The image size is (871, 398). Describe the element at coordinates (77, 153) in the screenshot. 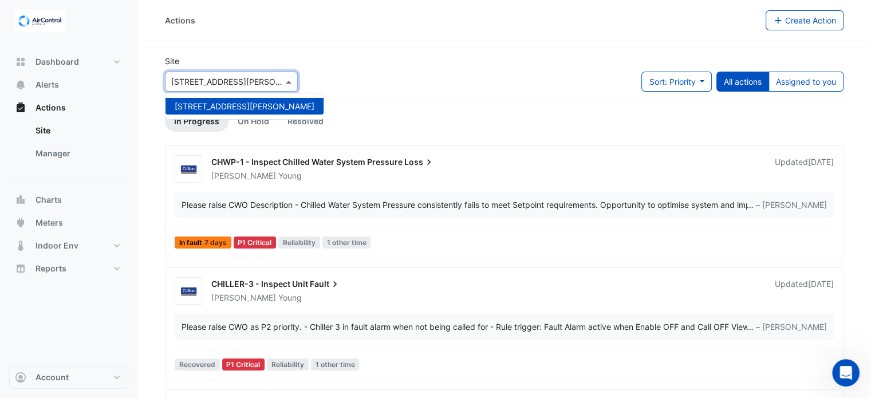

I see `a: Manager` at that location.